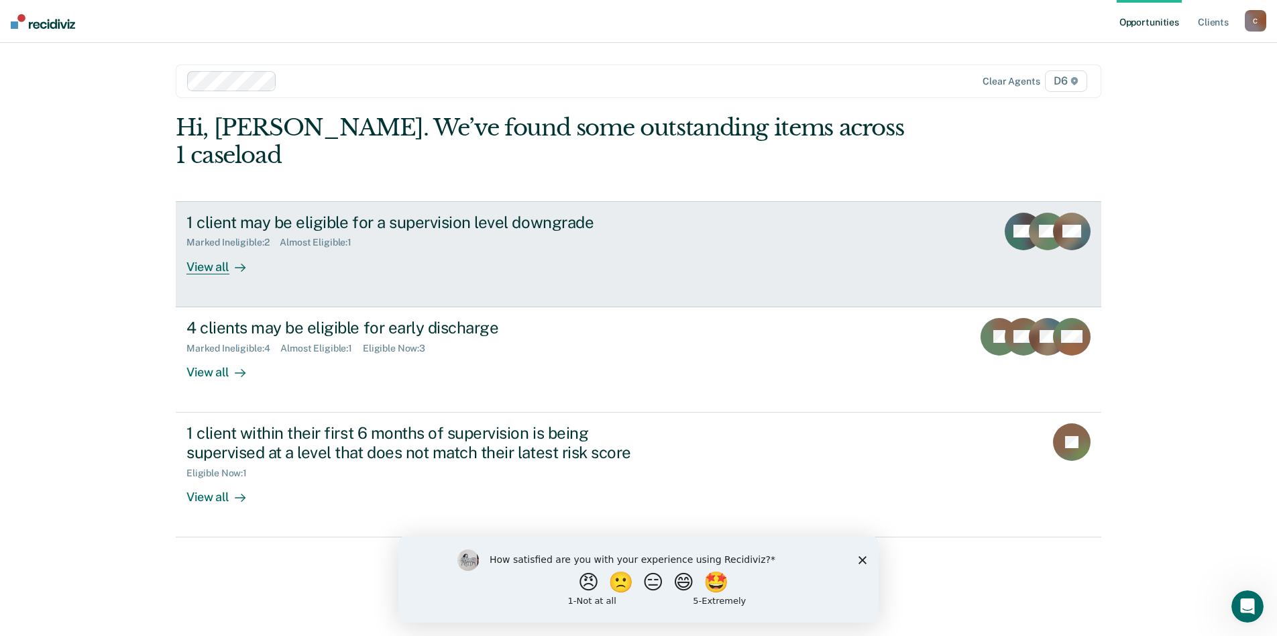  I want to click on button: 4, so click(286, 46).